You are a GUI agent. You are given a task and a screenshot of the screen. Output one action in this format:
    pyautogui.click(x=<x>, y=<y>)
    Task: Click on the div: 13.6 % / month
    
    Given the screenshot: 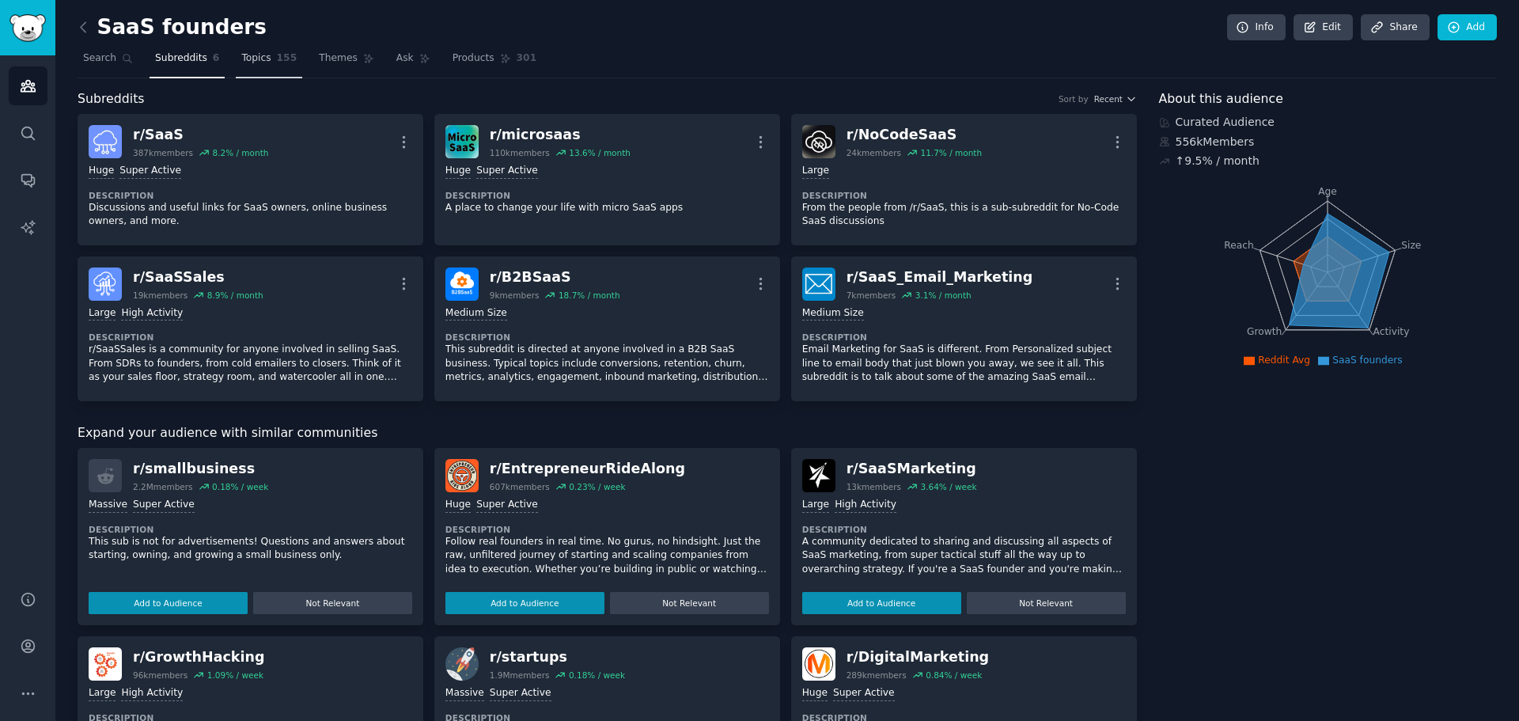 What is the action you would take?
    pyautogui.click(x=600, y=153)
    